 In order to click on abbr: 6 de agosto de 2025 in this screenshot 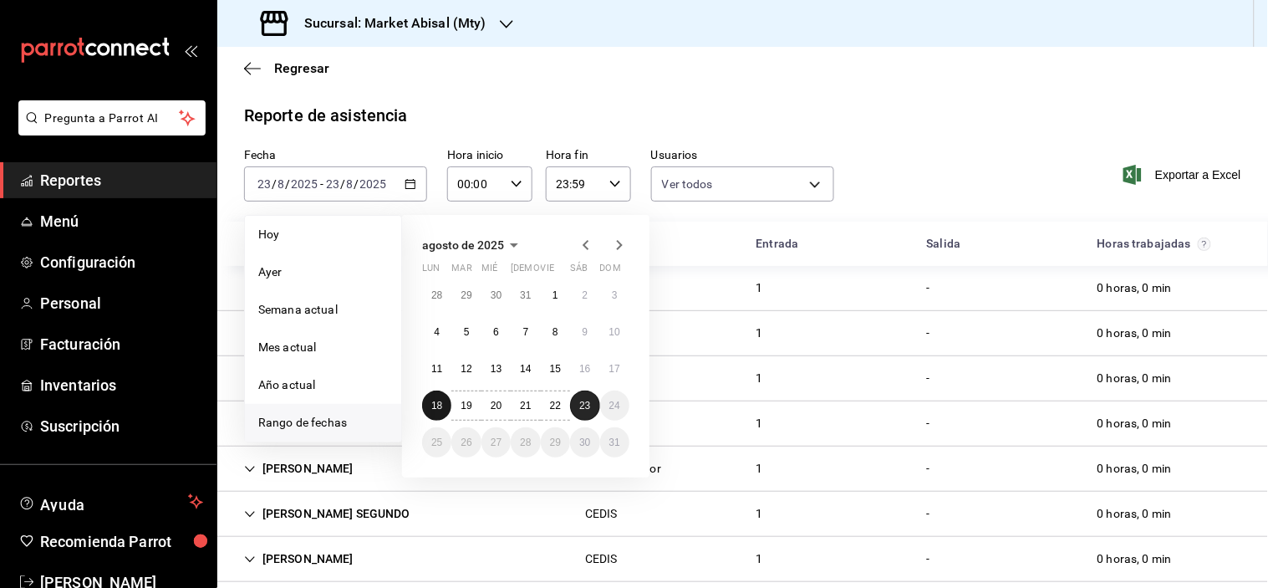, I will do `click(496, 332)`.